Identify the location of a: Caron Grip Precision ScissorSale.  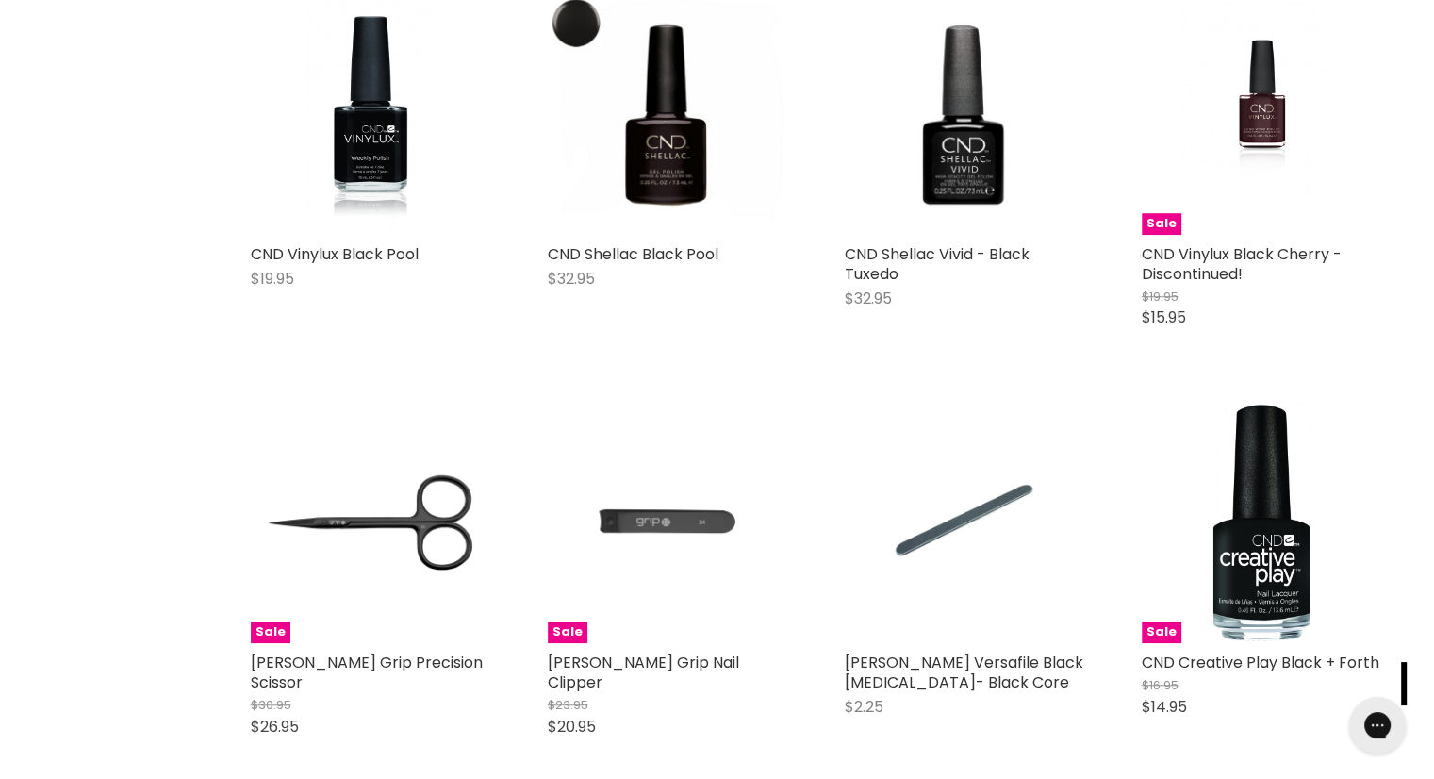
(371, 522).